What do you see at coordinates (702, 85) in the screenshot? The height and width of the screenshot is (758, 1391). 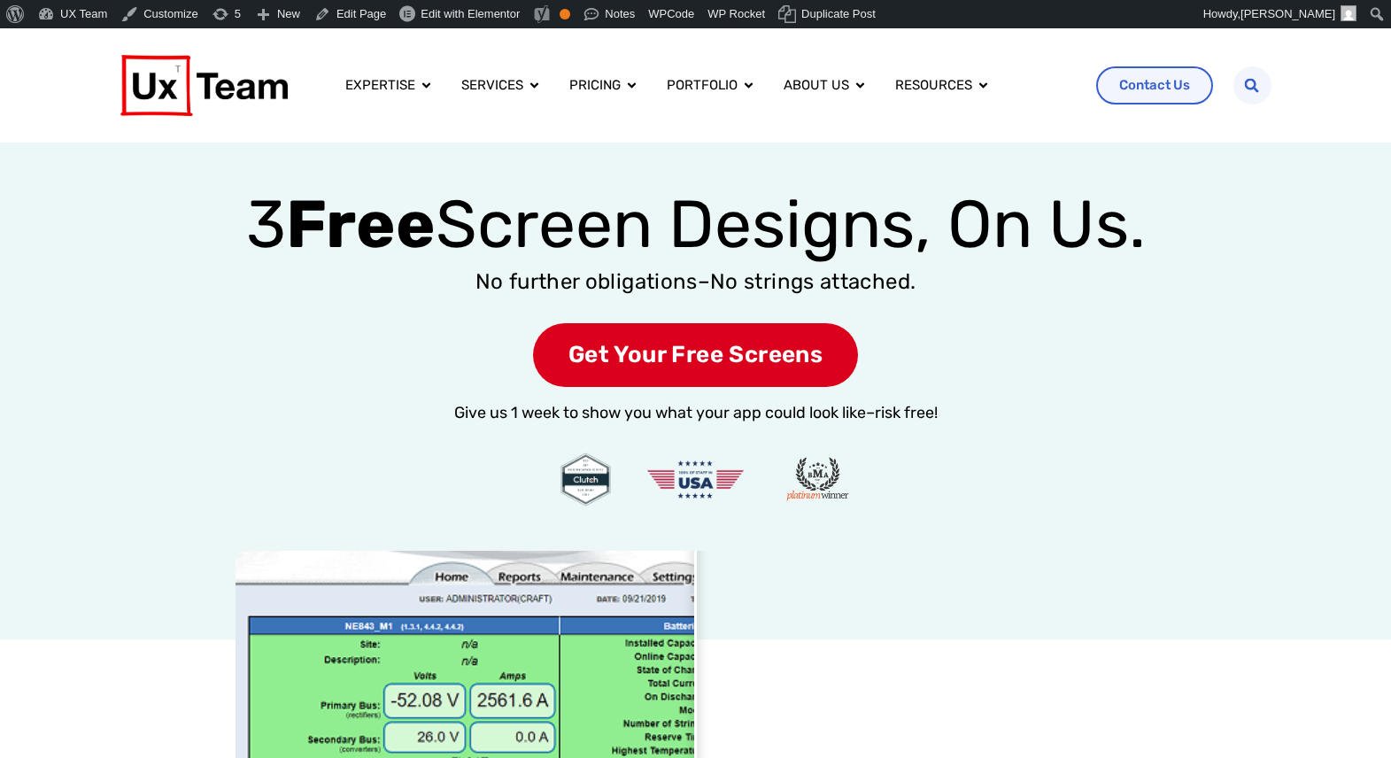 I see `a: Portfolio` at bounding box center [702, 85].